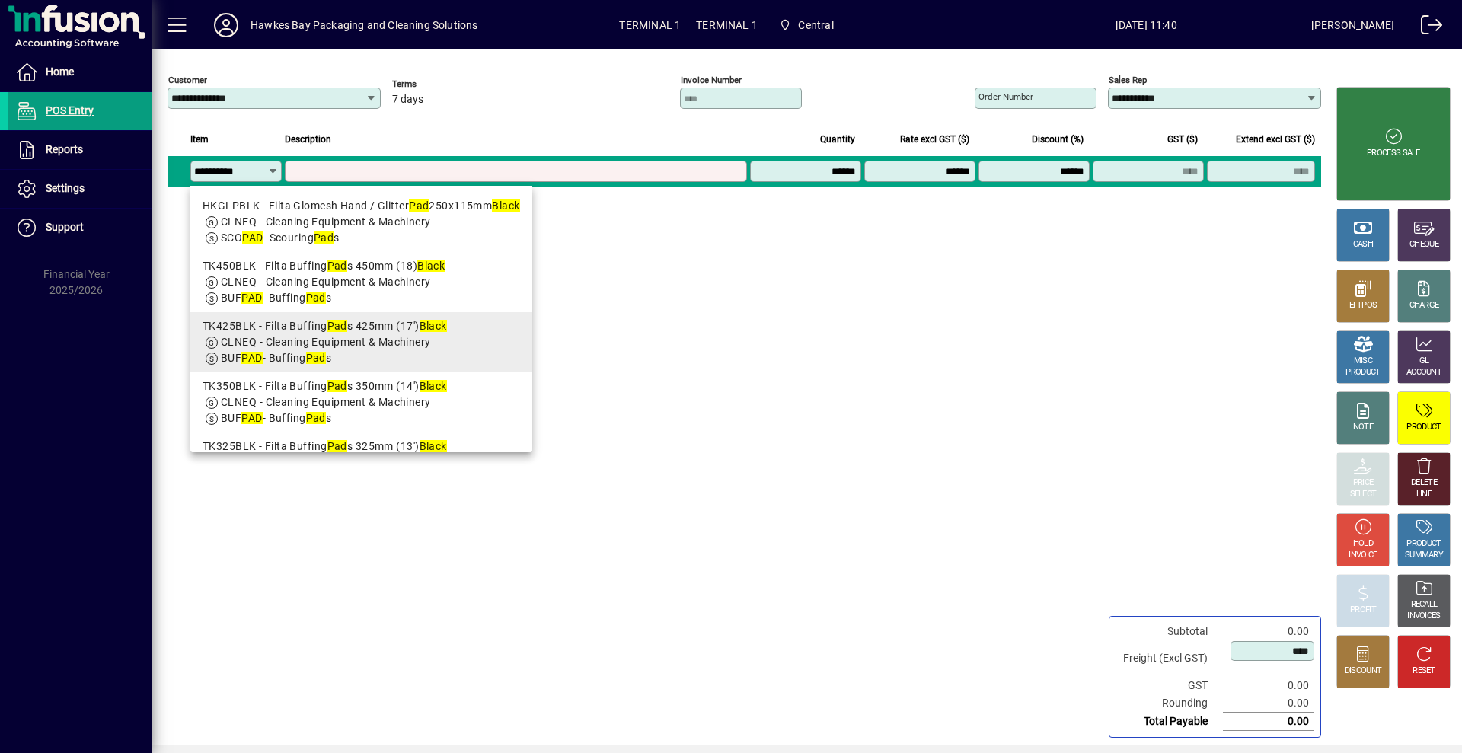 The image size is (1462, 753). What do you see at coordinates (1169, 722) in the screenshot?
I see `td: Total Payable` at bounding box center [1169, 722].